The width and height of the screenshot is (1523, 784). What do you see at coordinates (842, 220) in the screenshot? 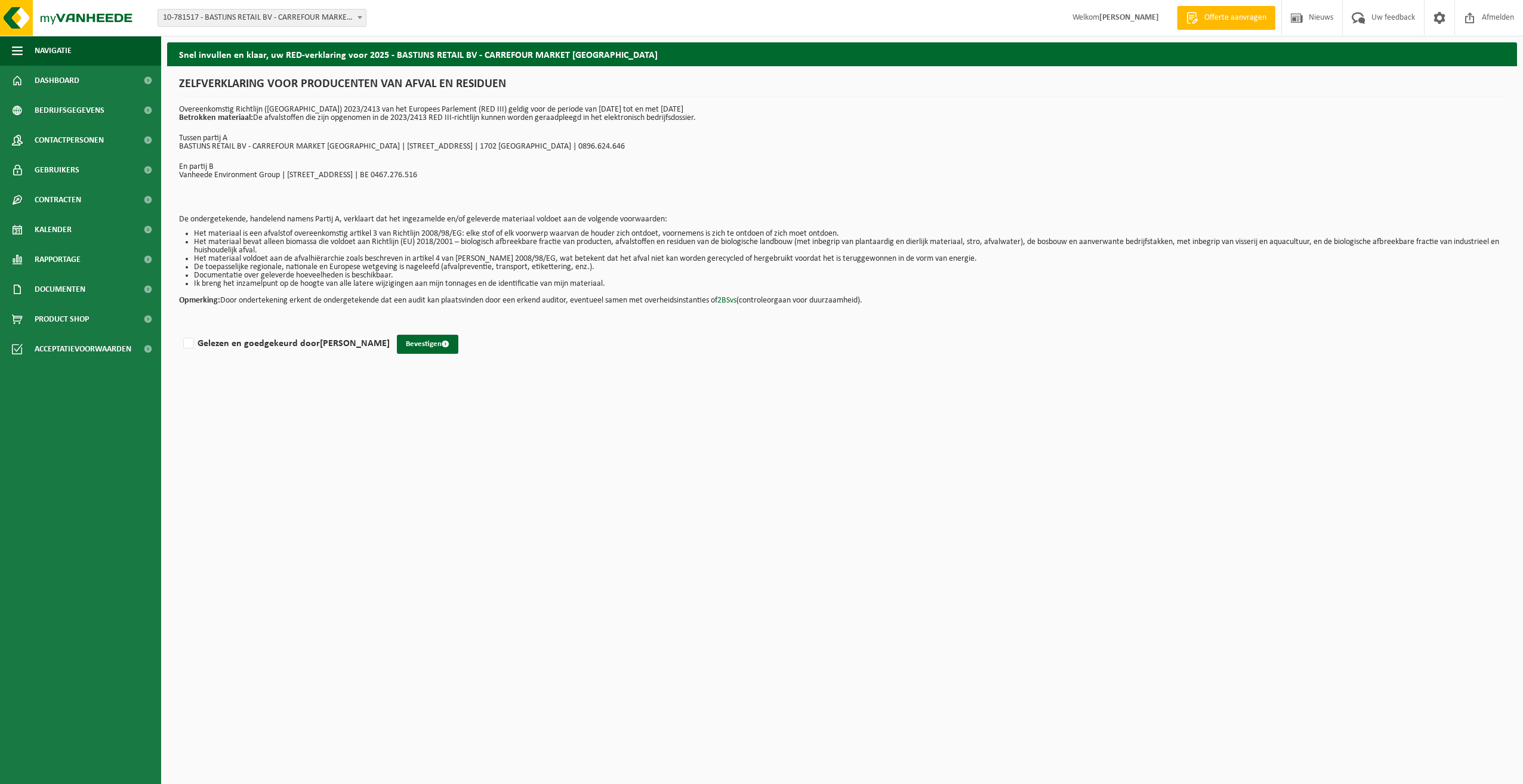
I see `p: De ondergetekende, handelend namens Partij A, verklaart dat het ingezamelde en/of geleverde mater...` at bounding box center [842, 220].